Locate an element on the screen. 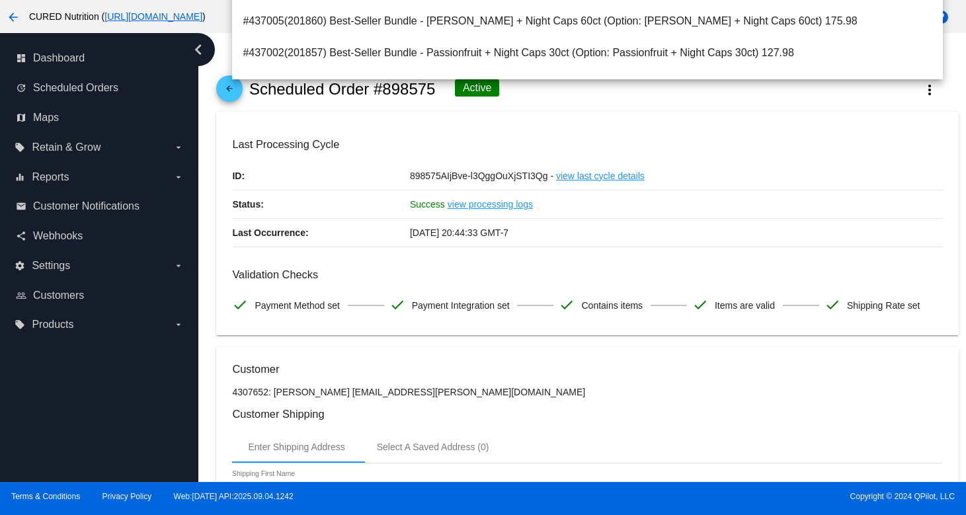 Image resolution: width=966 pixels, height=515 pixels. span: Contains items is located at coordinates (612, 306).